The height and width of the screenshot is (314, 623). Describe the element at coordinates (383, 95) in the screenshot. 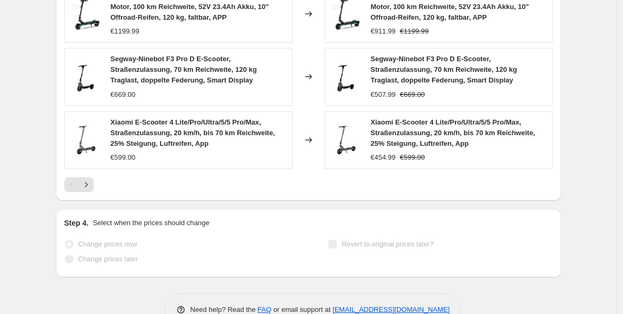

I see `div: €507.99` at that location.